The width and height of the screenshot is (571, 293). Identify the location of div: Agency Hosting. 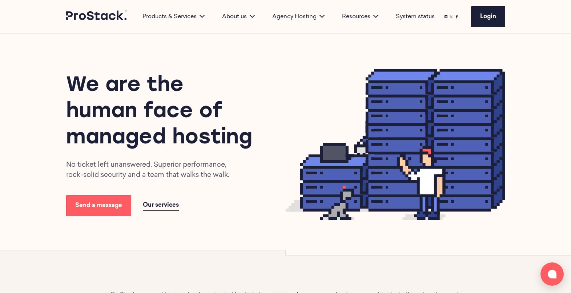
(298, 17).